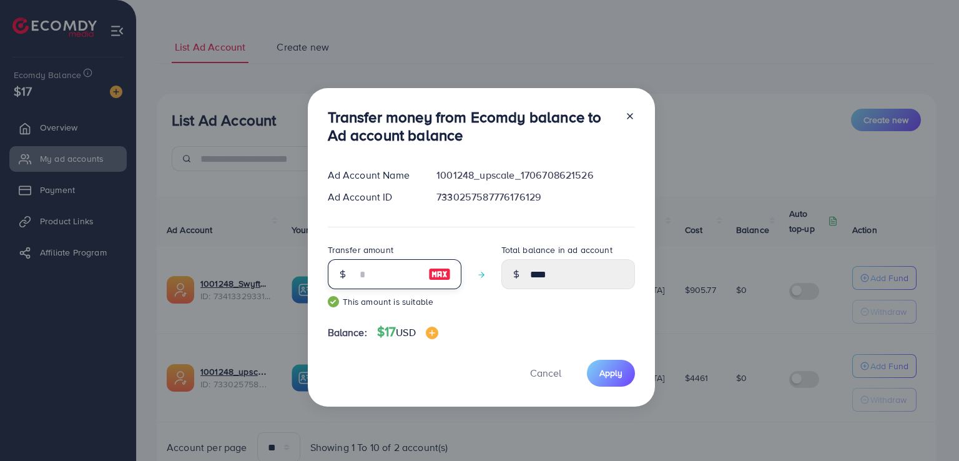 The width and height of the screenshot is (959, 461). Describe the element at coordinates (611, 373) in the screenshot. I see `button: Apply` at that location.